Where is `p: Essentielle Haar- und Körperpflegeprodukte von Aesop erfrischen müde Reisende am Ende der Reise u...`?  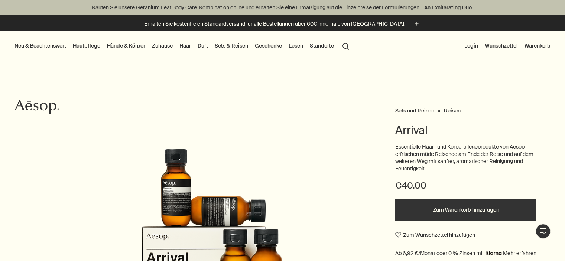
p: Essentielle Haar- und Körperpflegeprodukte von Aesop erfrischen müde Reisende am Ende der Reise u... is located at coordinates (466, 158).